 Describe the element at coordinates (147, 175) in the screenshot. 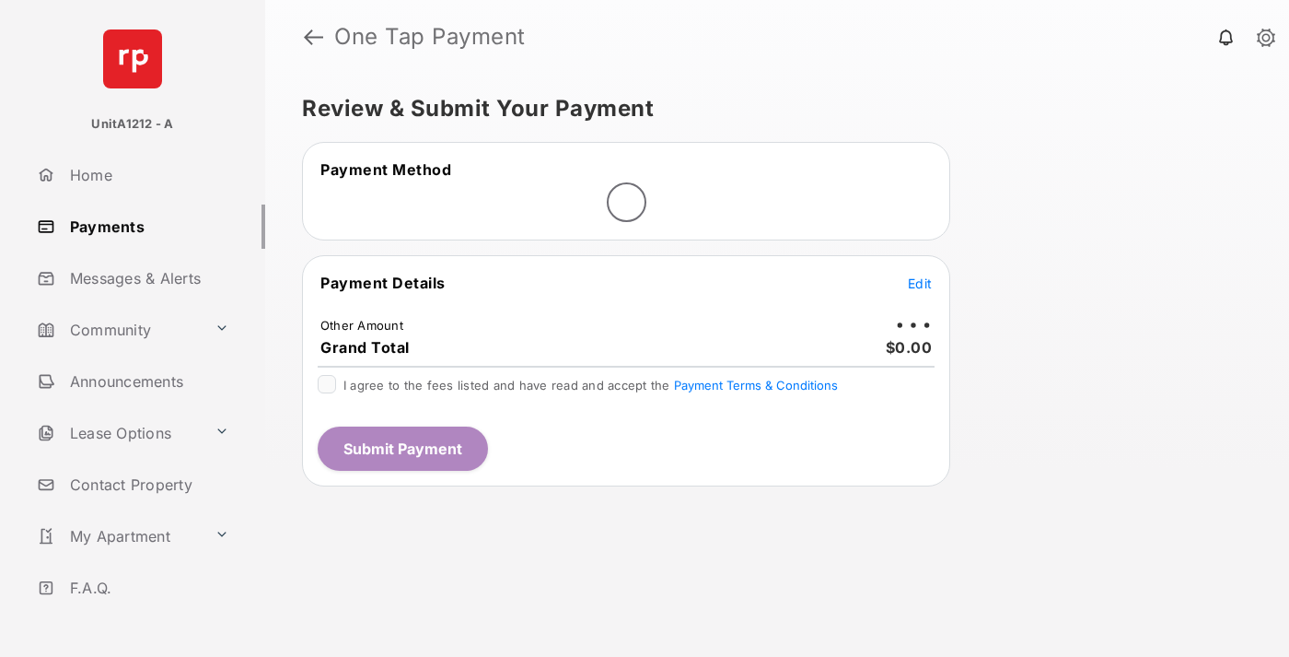

I see `a: Home` at that location.